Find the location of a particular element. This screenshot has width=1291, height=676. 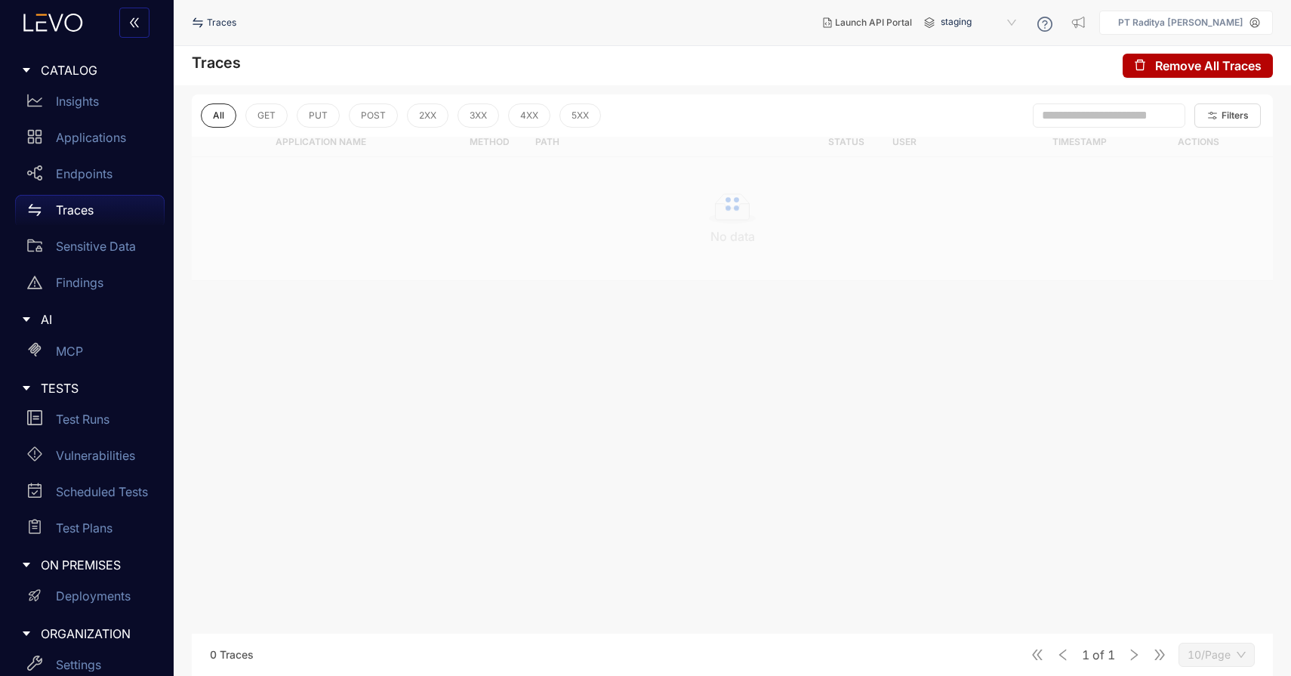

button: Launch API Portal is located at coordinates (867, 23).